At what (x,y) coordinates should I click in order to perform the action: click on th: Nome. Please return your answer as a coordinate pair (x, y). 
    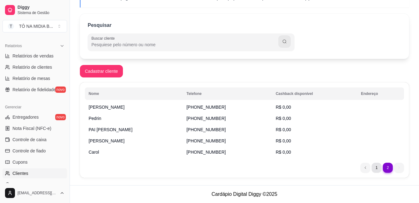
    Looking at the image, I should click on (134, 94).